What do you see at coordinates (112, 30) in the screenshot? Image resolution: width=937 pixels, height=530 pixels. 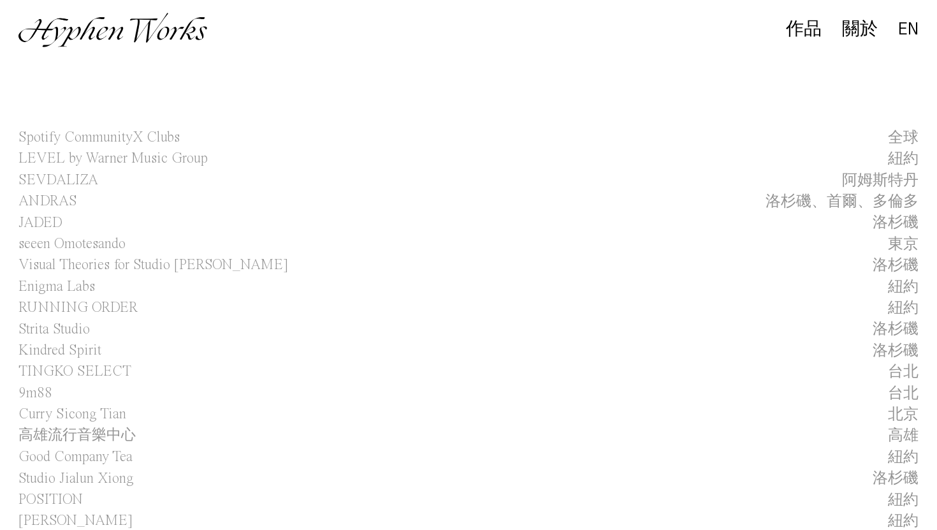 I see `img: Hyphen Works` at bounding box center [112, 30].